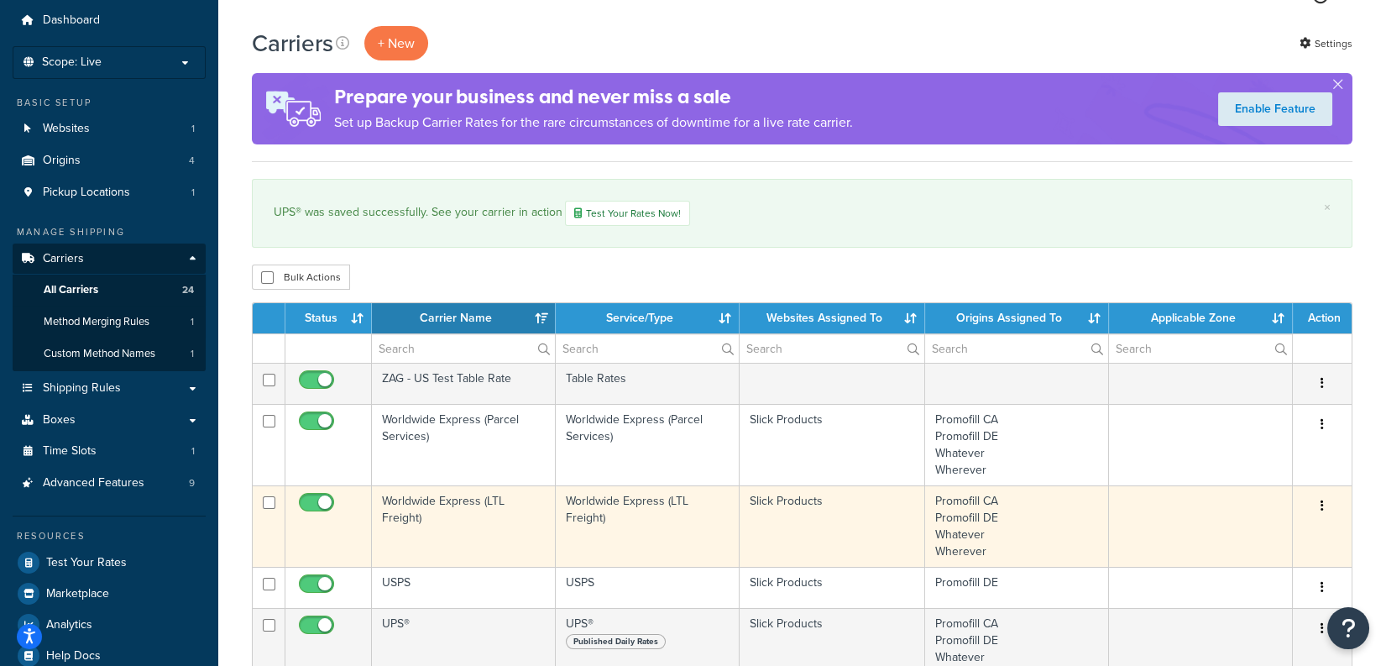  I want to click on span: Analytics, so click(69, 624).